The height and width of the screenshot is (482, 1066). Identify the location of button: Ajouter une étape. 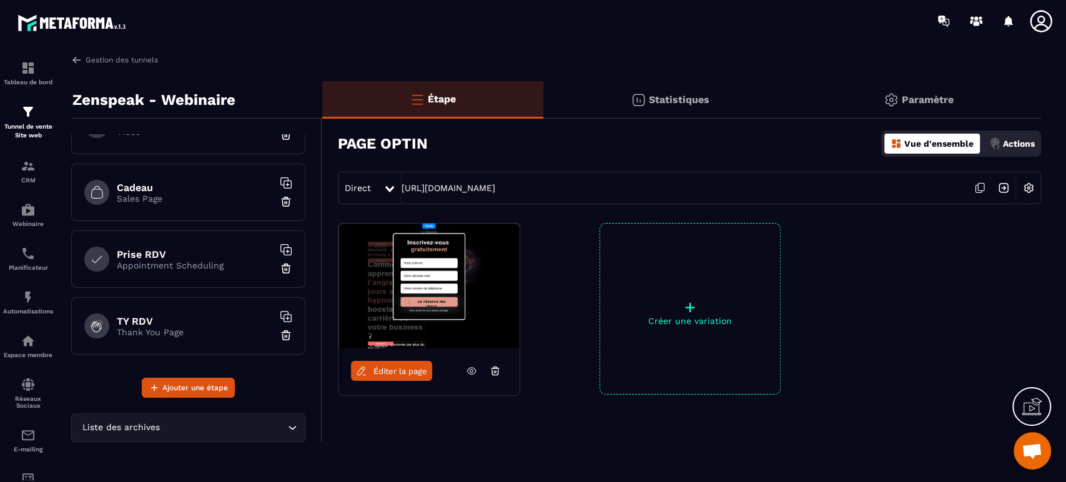
(188, 388).